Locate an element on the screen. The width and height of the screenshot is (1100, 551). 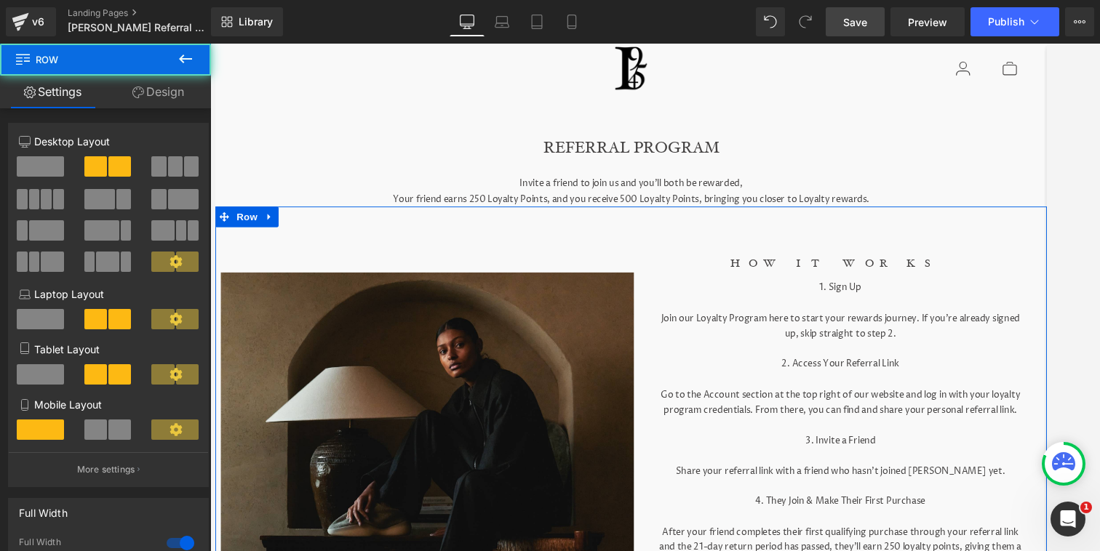
a: Landing Pages is located at coordinates (151, 13).